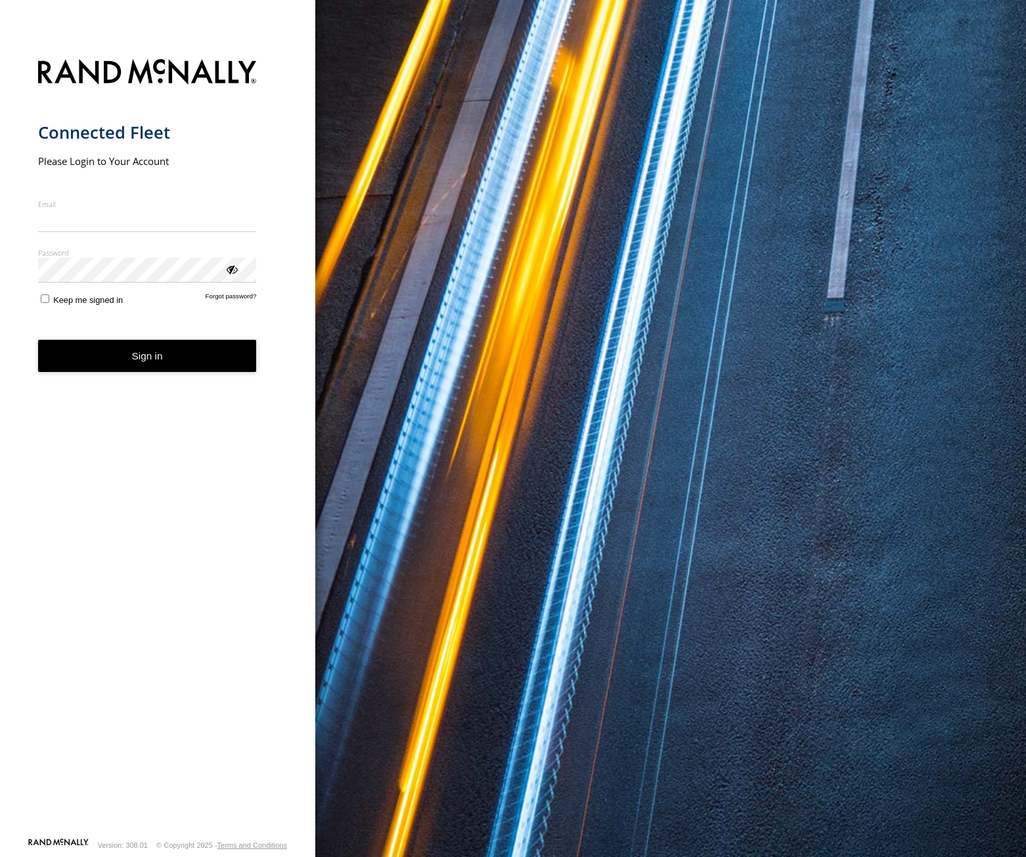 Image resolution: width=1026 pixels, height=857 pixels. I want to click on h2: Please Login to Your Account, so click(147, 161).